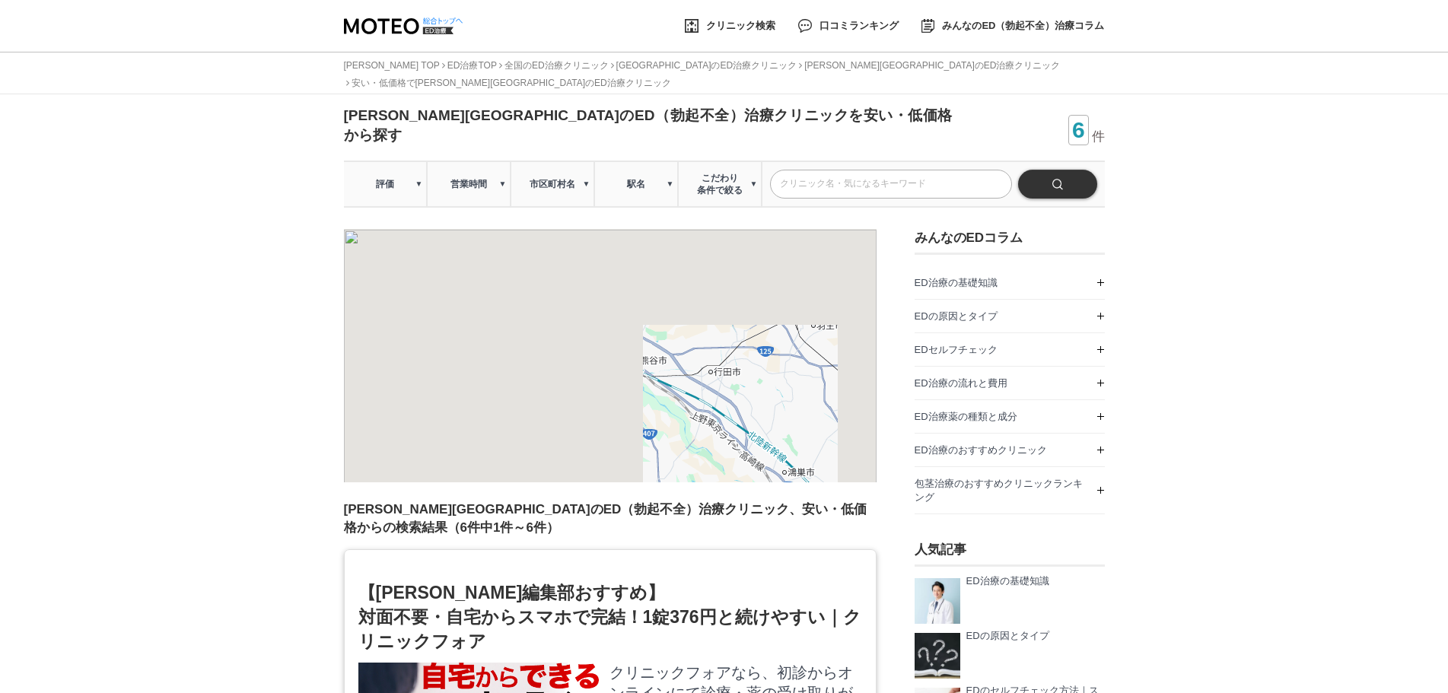 The image size is (1448, 693). I want to click on img: 男性のお医者さん, so click(938, 601).